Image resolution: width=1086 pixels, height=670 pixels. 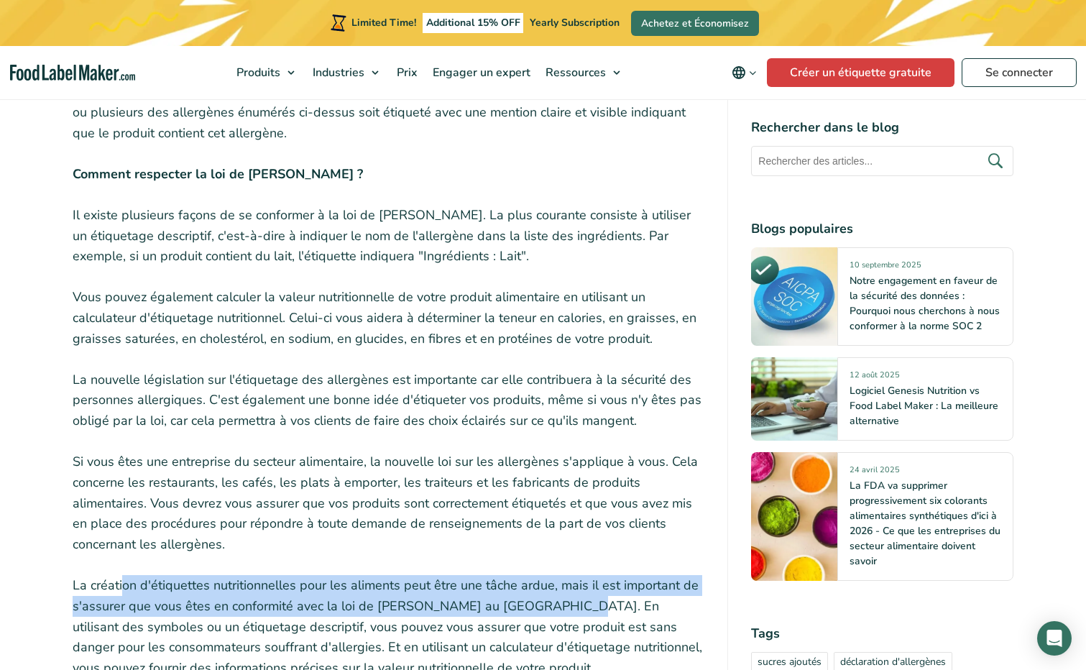 I want to click on span: Yearly Subscription, so click(x=574, y=22).